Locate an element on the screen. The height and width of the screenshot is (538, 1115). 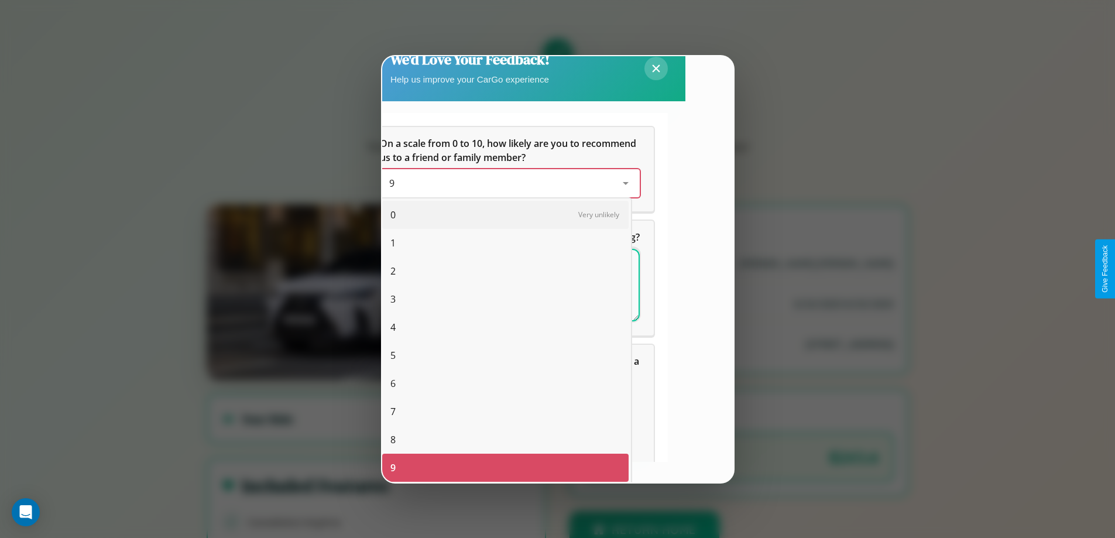
div: 4 is located at coordinates (505, 327).